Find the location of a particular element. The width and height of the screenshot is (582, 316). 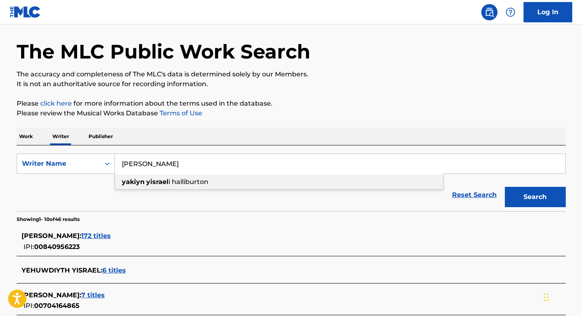

p: The accuracy and completeness of The MLC's data is determined solely by our Members. is located at coordinates (291, 74).